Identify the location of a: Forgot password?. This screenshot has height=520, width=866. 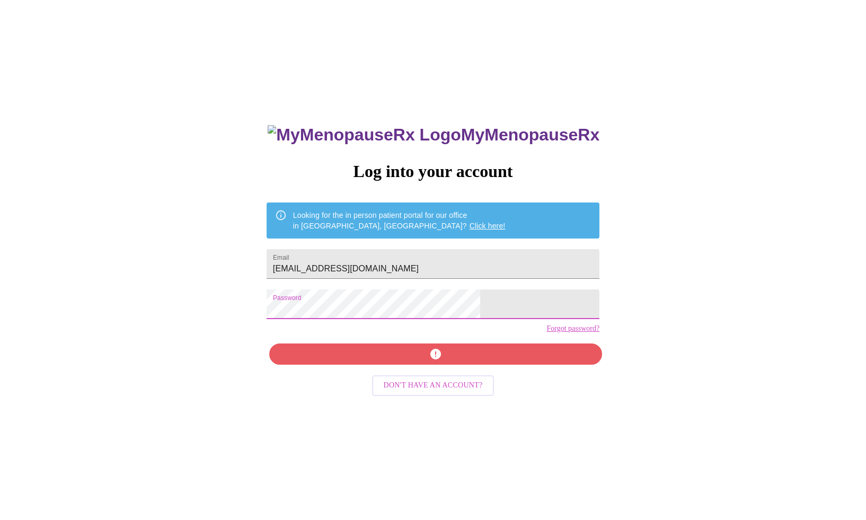
(573, 329).